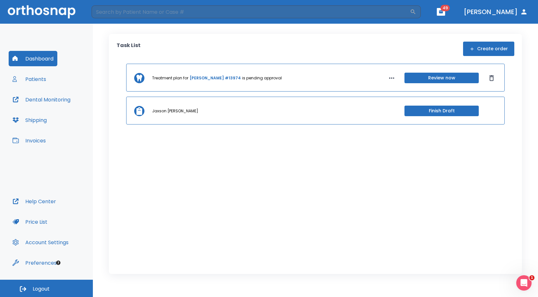  I want to click on span: Logout, so click(41, 289).